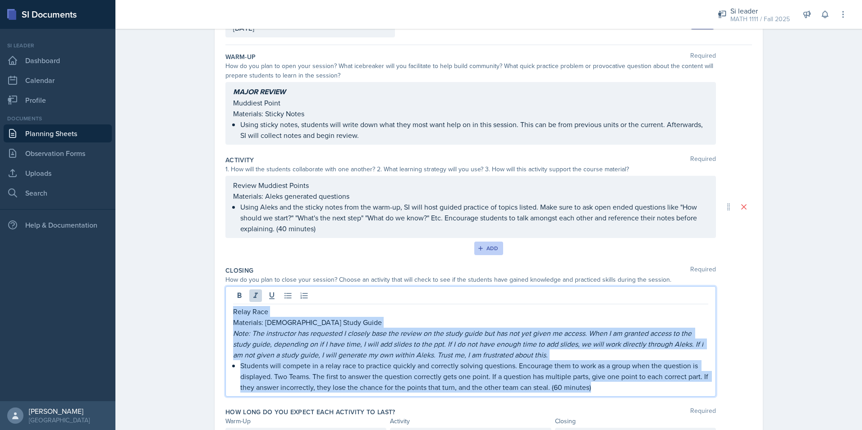 The height and width of the screenshot is (430, 862). Describe the element at coordinates (58, 60) in the screenshot. I see `a: Dashboard` at that location.